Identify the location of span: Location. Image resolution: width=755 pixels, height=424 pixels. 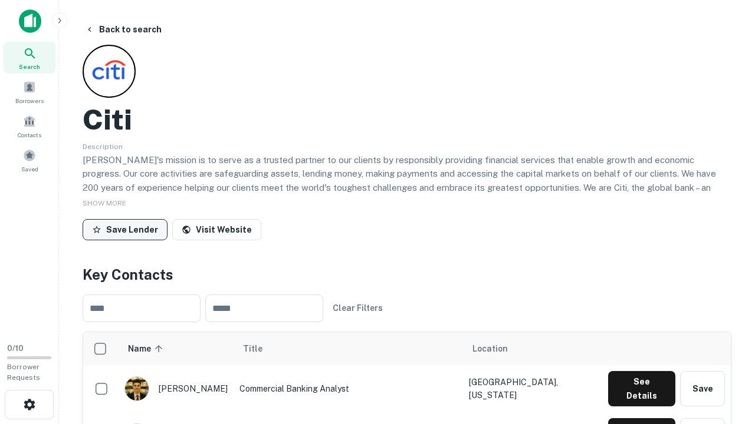
(490, 349).